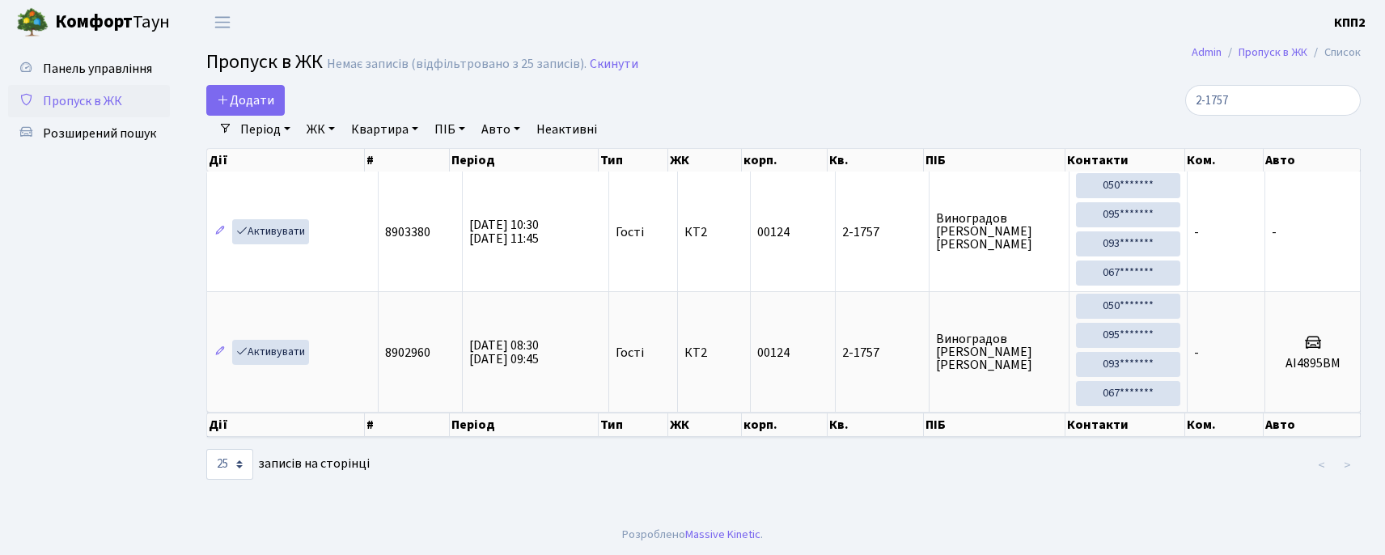 The image size is (1385, 555). Describe the element at coordinates (1206, 52) in the screenshot. I see `a: Admin` at that location.